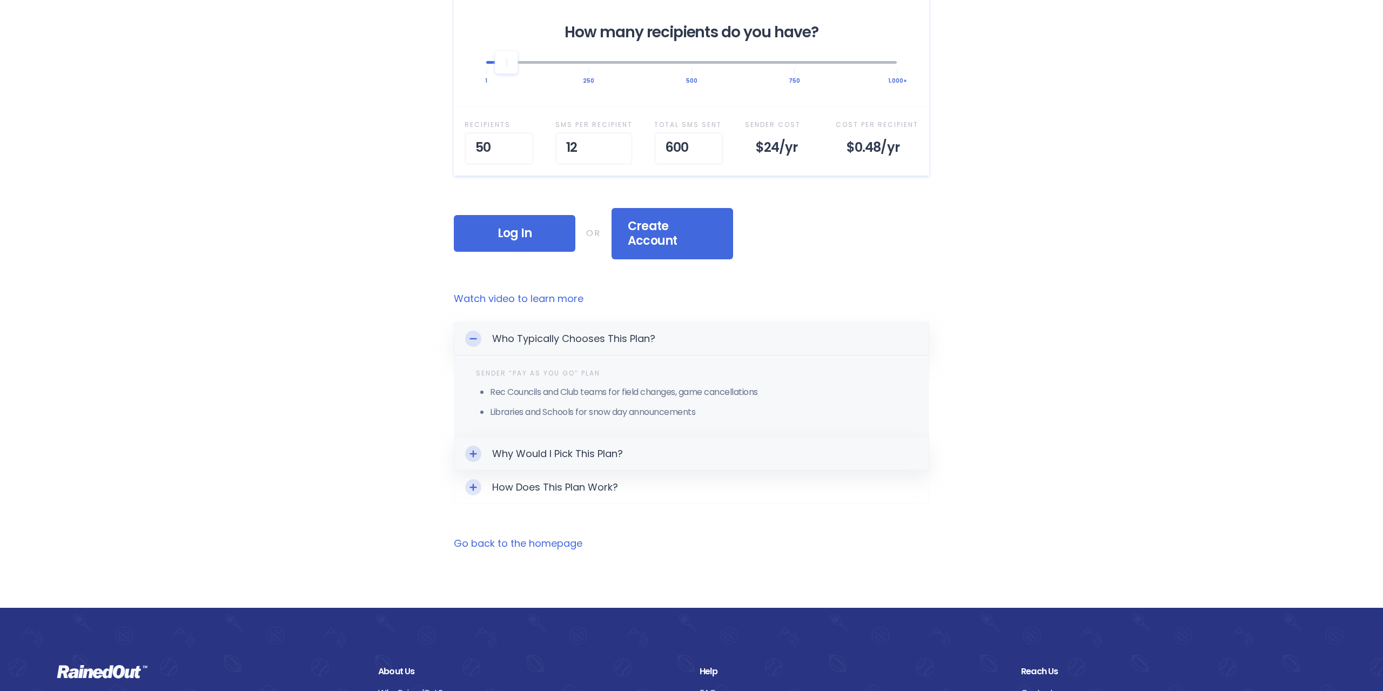 This screenshot has width=1383, height=691. I want to click on div: $0.48 /yr, so click(877, 149).